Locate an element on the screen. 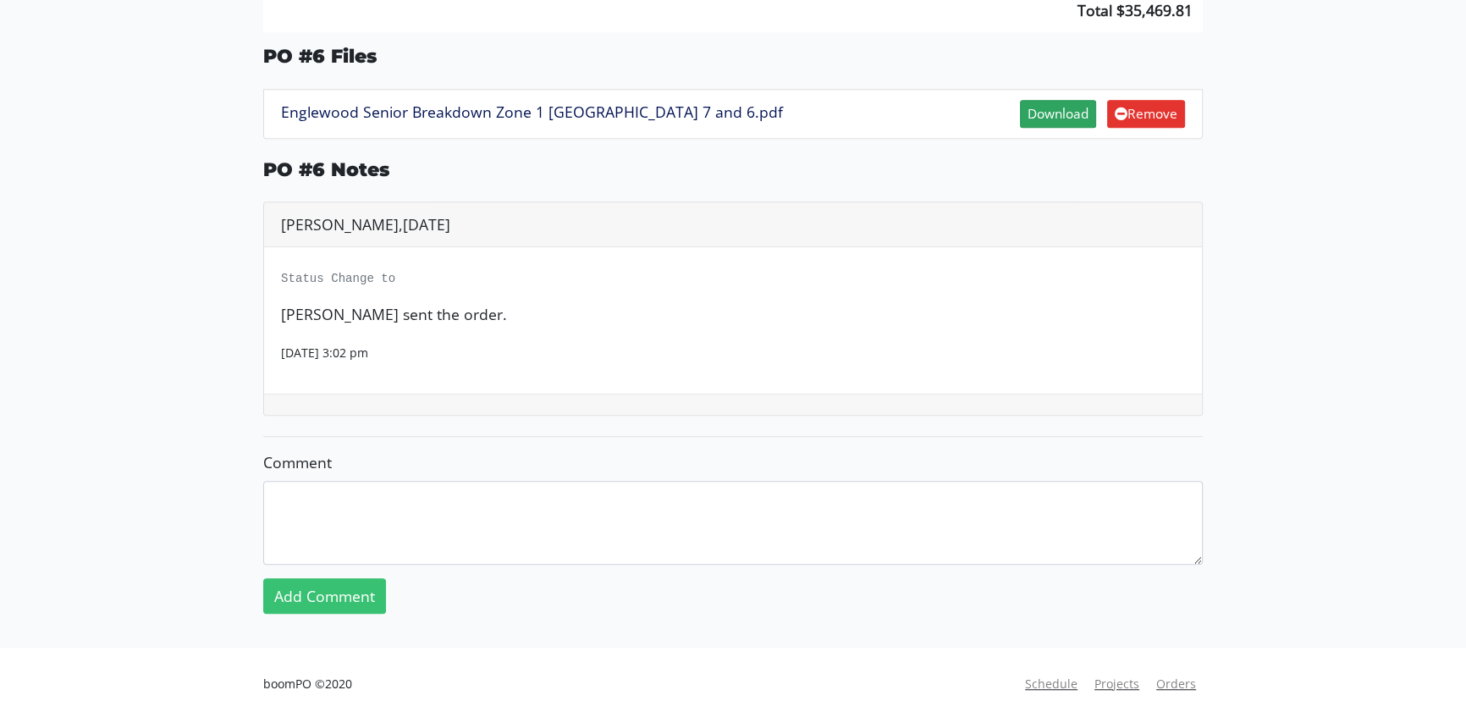 The image size is (1466, 701). a: Download is located at coordinates (1058, 113).